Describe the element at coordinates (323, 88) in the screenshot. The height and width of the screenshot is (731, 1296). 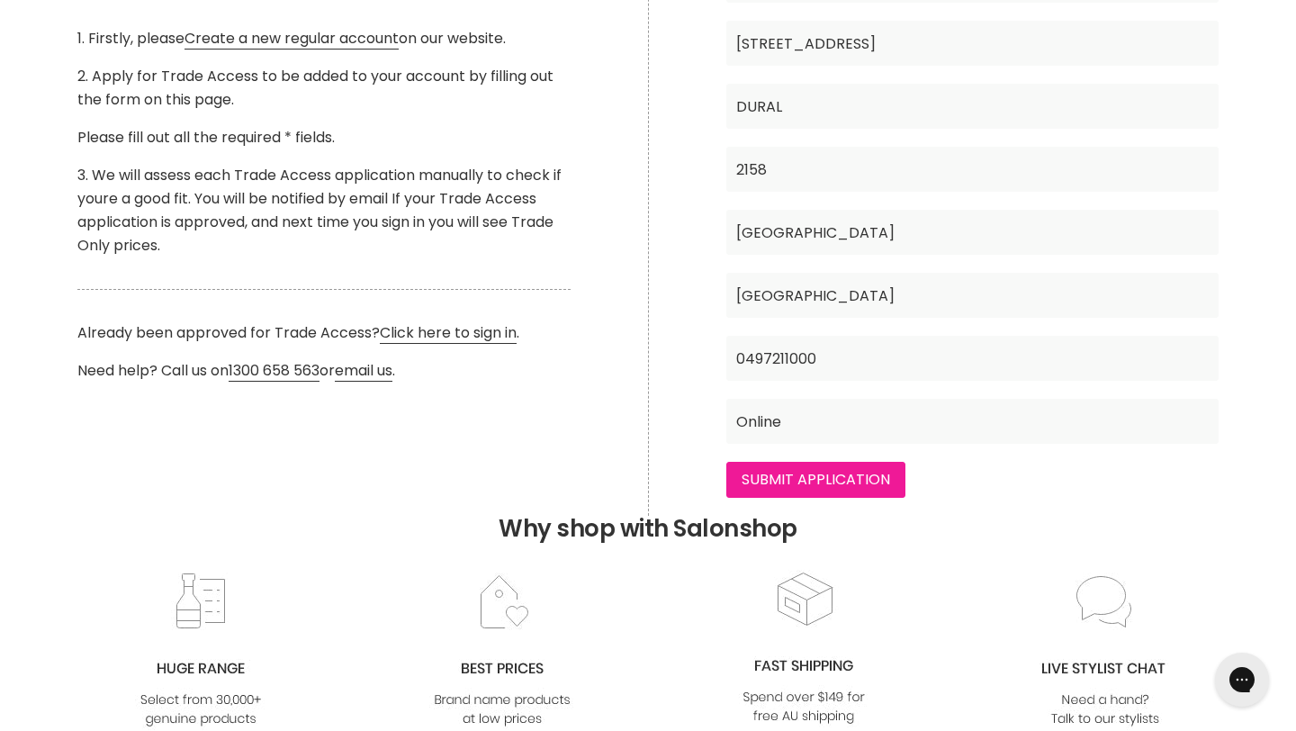
I see `p: 2. Apply for Trade Access to be added to your account by filling out the form on this page.` at that location.